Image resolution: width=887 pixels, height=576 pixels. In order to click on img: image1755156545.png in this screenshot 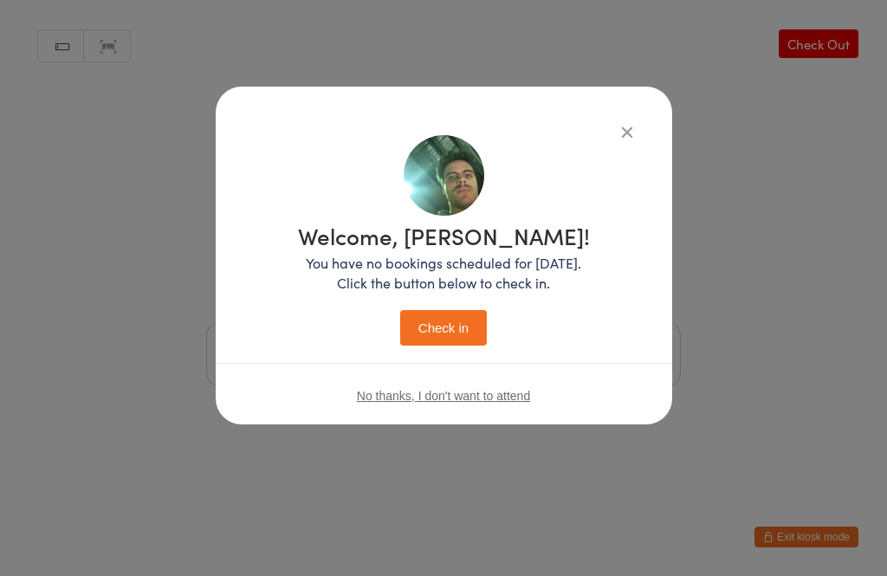, I will do `click(443, 175)`.